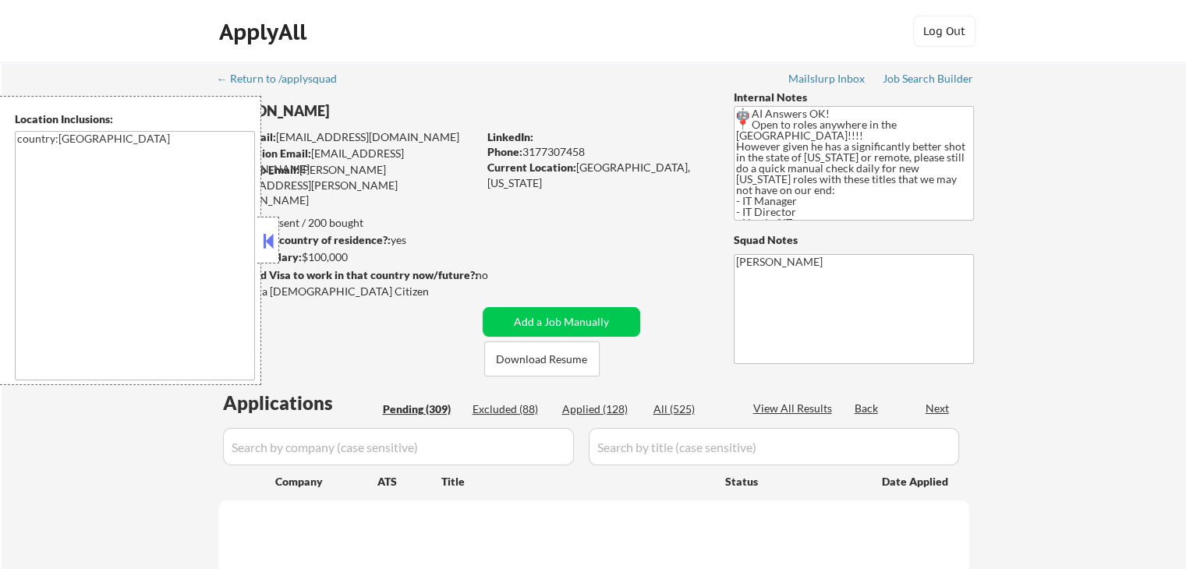 This screenshot has height=569, width=1186. What do you see at coordinates (284, 80) in the screenshot?
I see `a: ← Return to /applysquad` at bounding box center [284, 80].